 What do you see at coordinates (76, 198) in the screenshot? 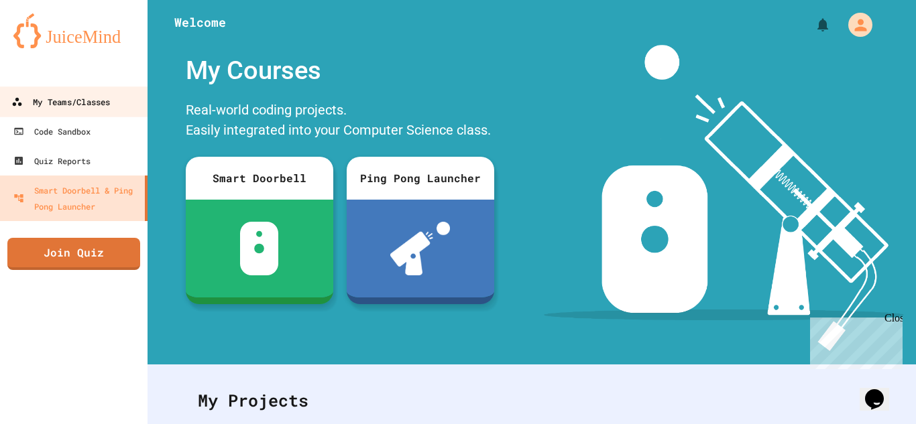
I see `div: Smart Doorbell & Ping Pong Launcher` at bounding box center [76, 198].